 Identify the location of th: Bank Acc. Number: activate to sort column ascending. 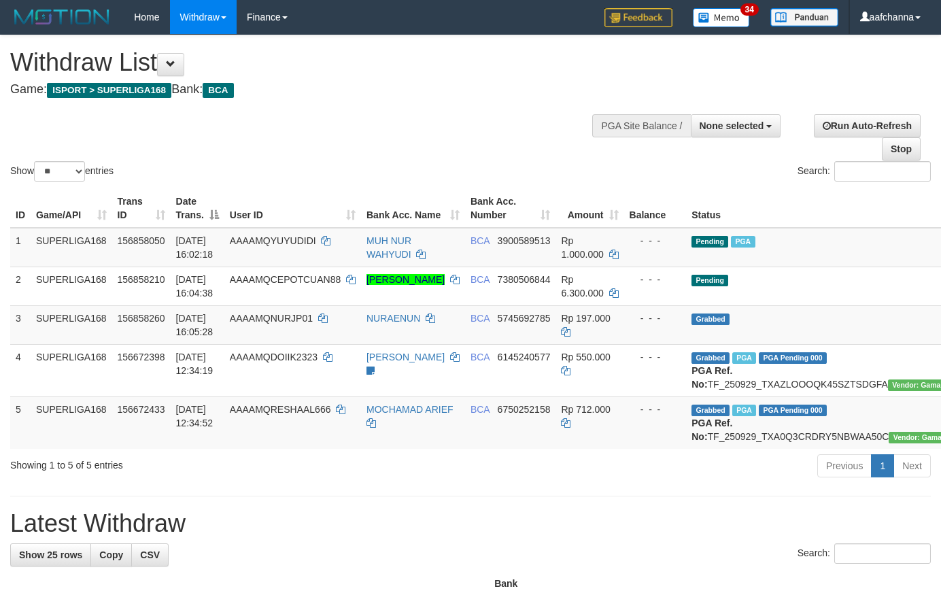
(511, 208).